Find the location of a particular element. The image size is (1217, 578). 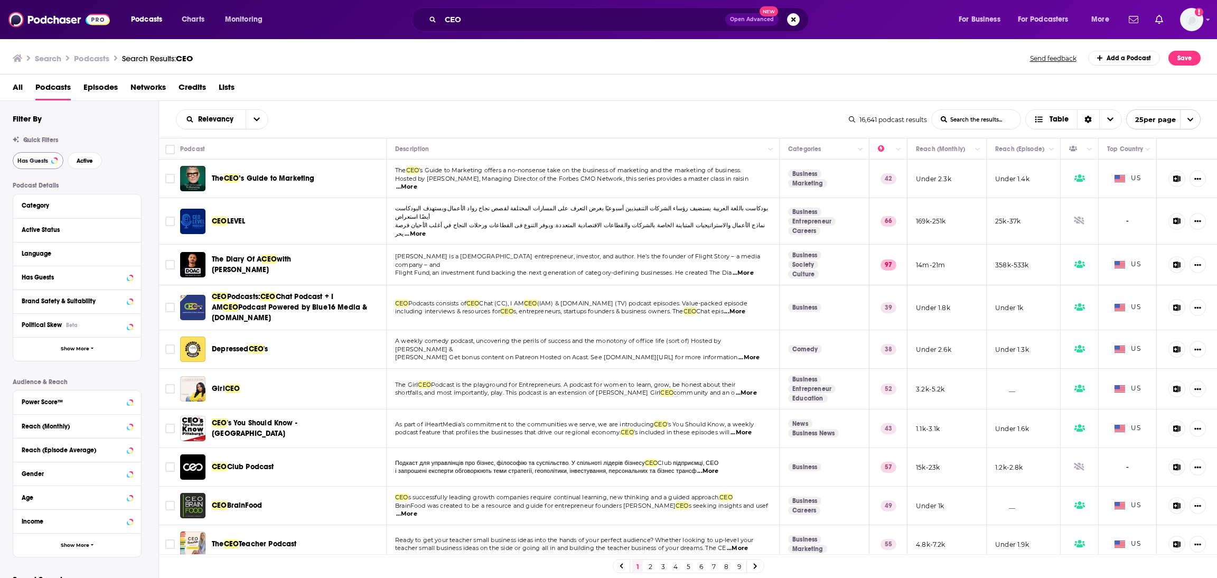

span: community and an o is located at coordinates (704, 392).